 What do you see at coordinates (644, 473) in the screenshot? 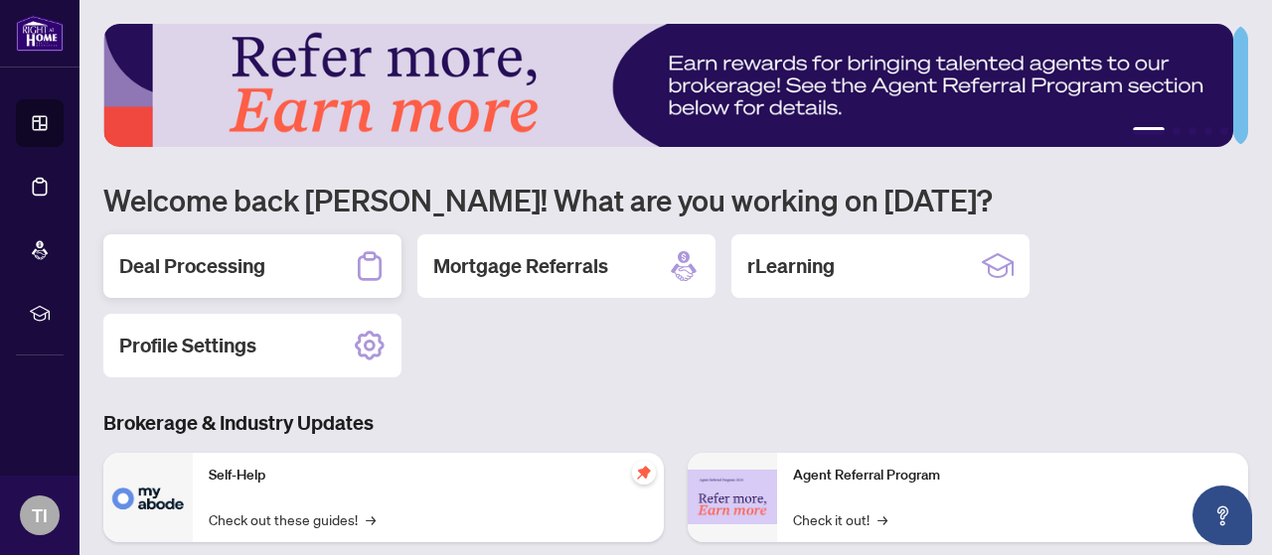
I see `span: pushpin` at bounding box center [644, 473].